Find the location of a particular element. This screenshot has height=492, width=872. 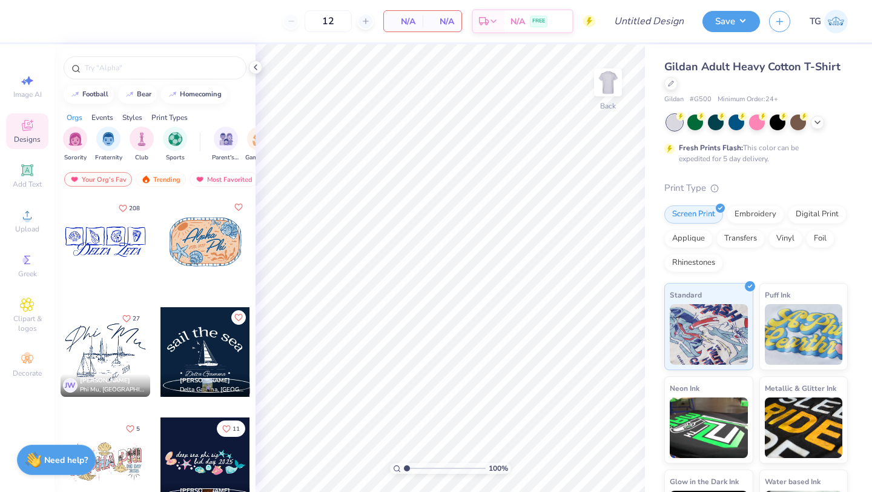

div: JW is located at coordinates (70, 385).